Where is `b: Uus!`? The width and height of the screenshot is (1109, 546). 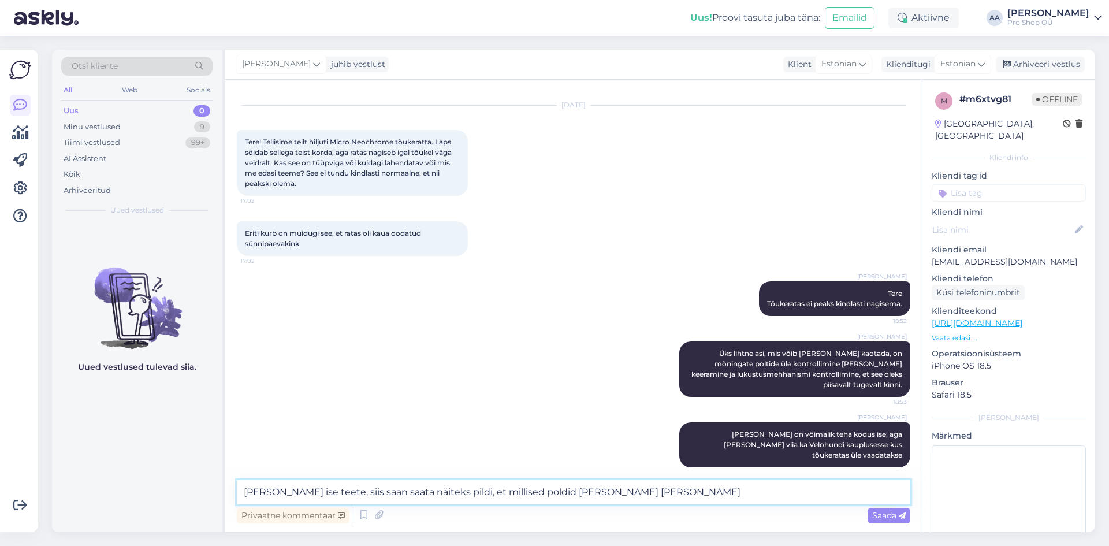
b: Uus! is located at coordinates (701, 17).